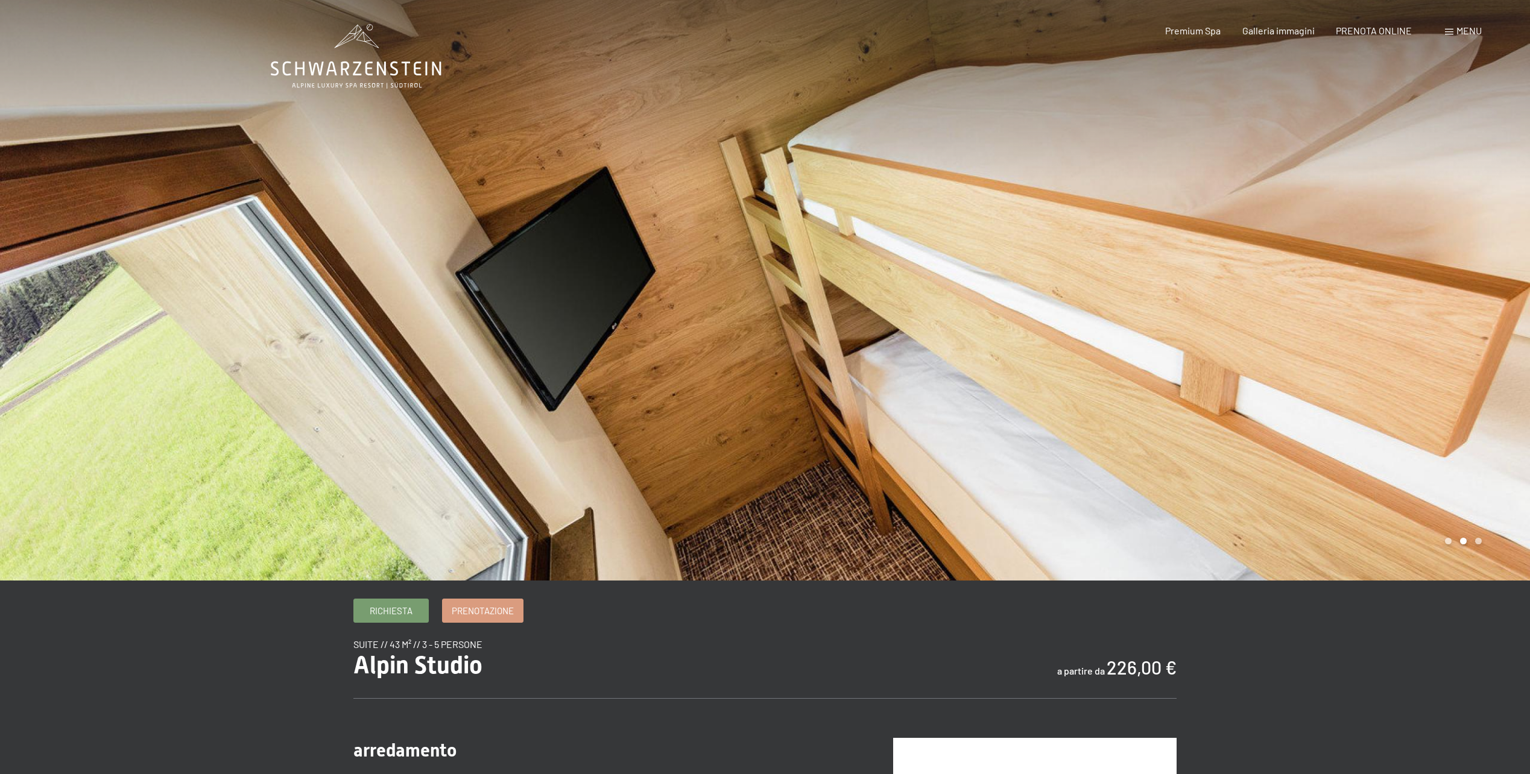  What do you see at coordinates (1193, 30) in the screenshot?
I see `span: Premium Spa` at bounding box center [1193, 30].